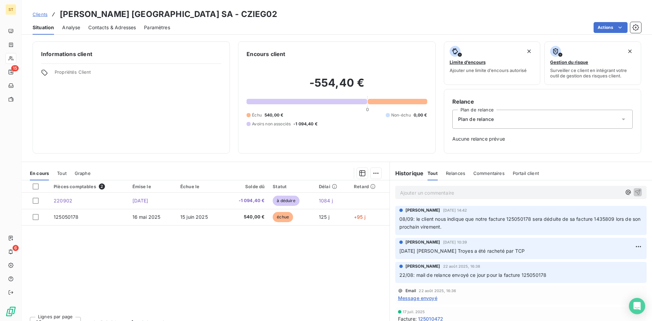  What do you see at coordinates (266, 54) in the screenshot?
I see `h6: Encours client` at bounding box center [266, 54].